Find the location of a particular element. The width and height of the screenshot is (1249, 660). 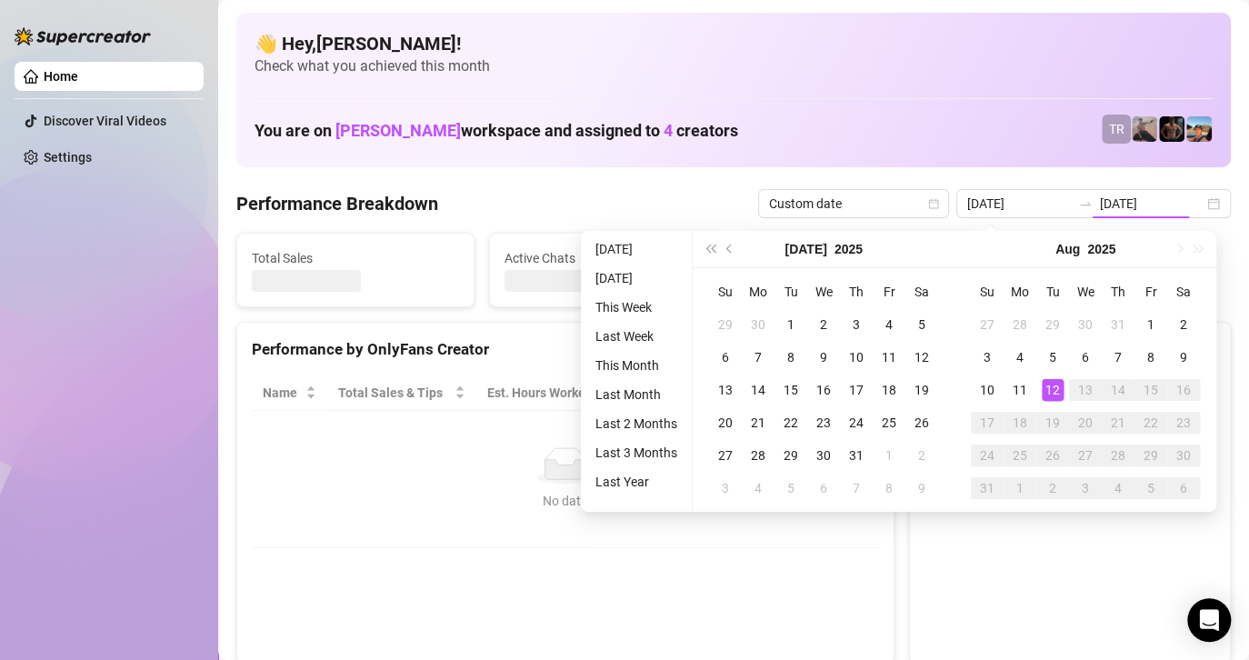

th: Sales / Hour is located at coordinates (683, 393).